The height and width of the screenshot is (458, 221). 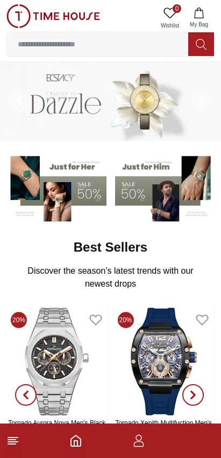 I want to click on button: My Bag, so click(x=199, y=18).